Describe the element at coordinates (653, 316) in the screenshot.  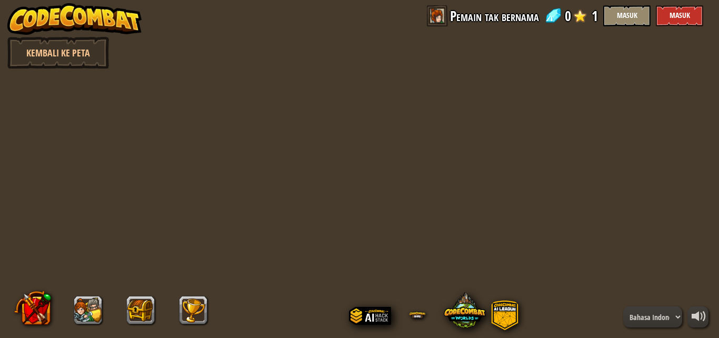
I see `select: Languages` at that location.